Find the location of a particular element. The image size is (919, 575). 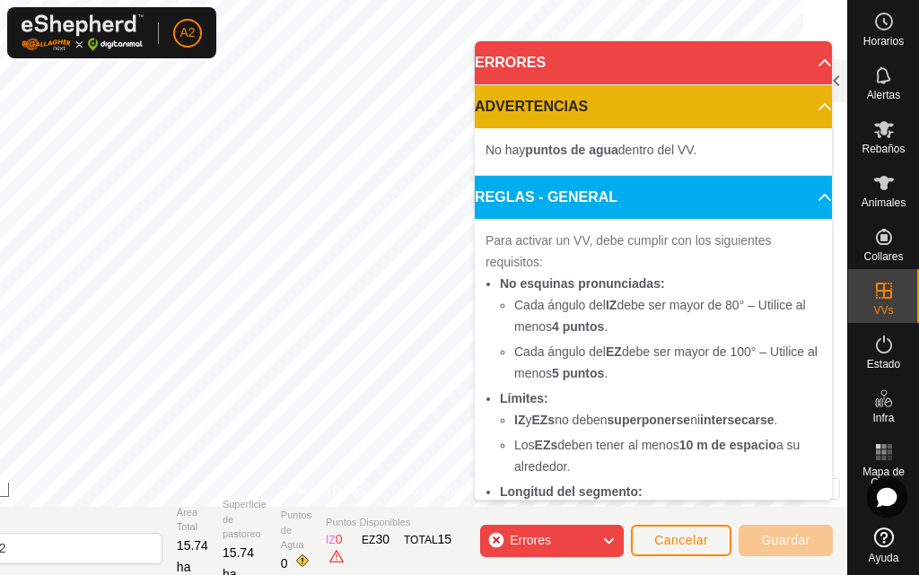

span: Infra is located at coordinates (883, 418).